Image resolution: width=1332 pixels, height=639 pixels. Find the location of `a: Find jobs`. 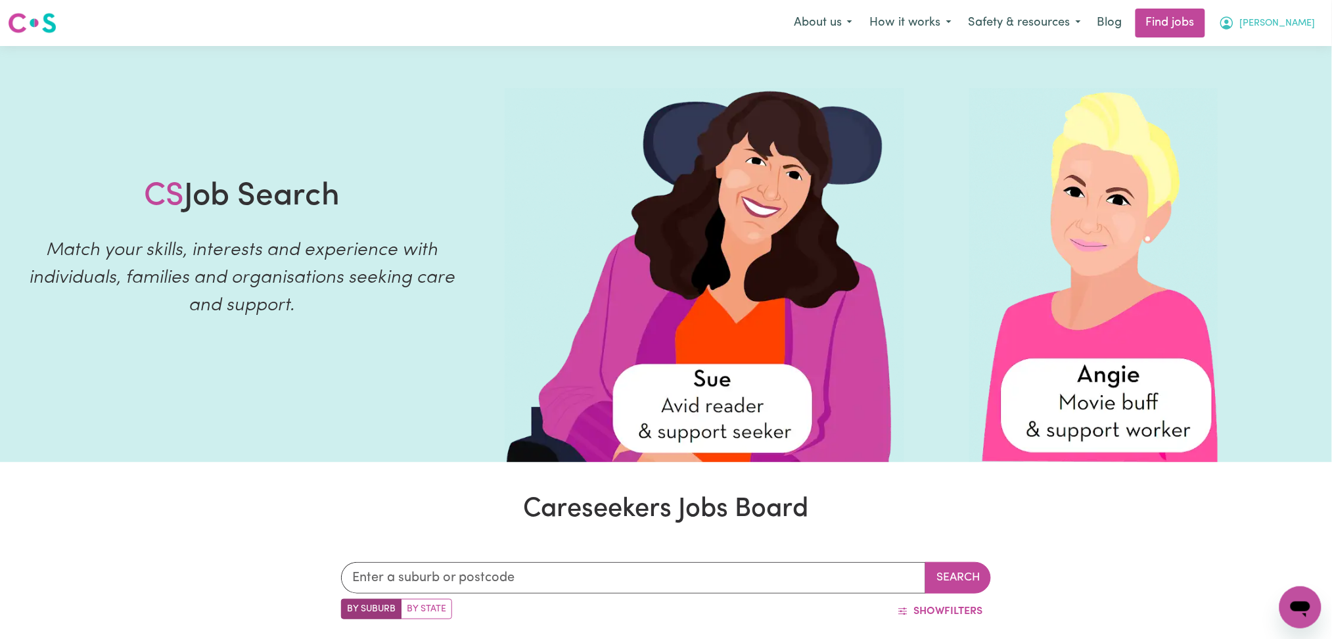

a: Find jobs is located at coordinates (1170, 23).